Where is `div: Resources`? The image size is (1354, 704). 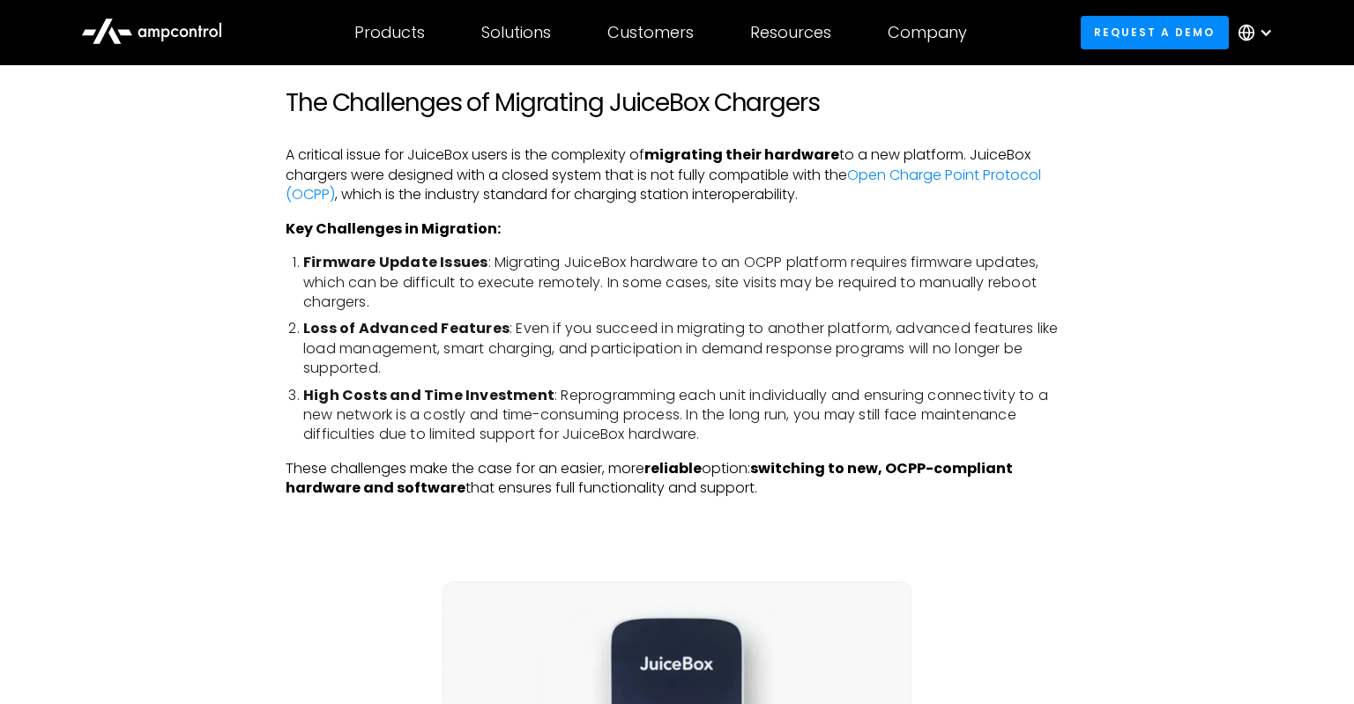 div: Resources is located at coordinates (791, 33).